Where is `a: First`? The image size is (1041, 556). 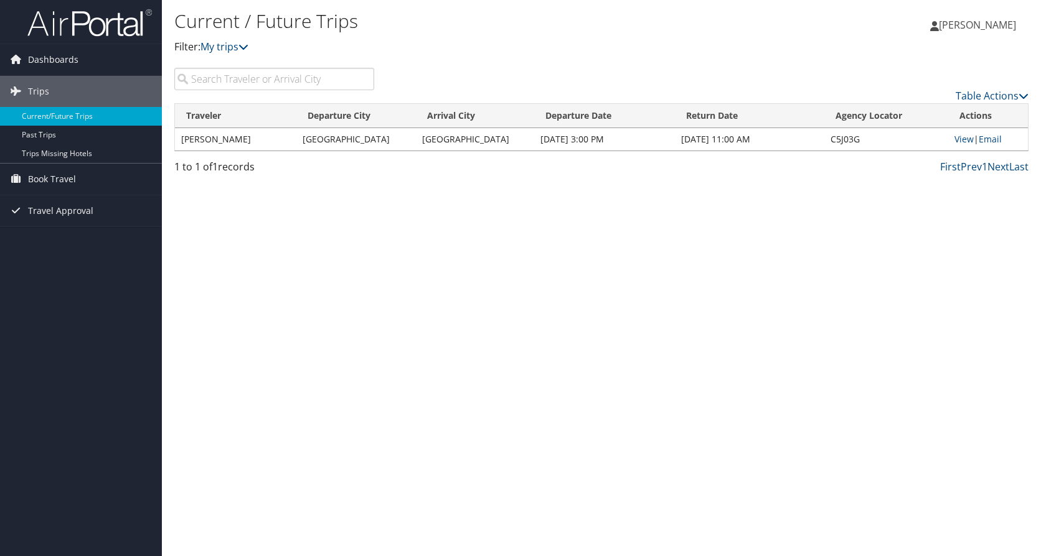
a: First is located at coordinates (950, 167).